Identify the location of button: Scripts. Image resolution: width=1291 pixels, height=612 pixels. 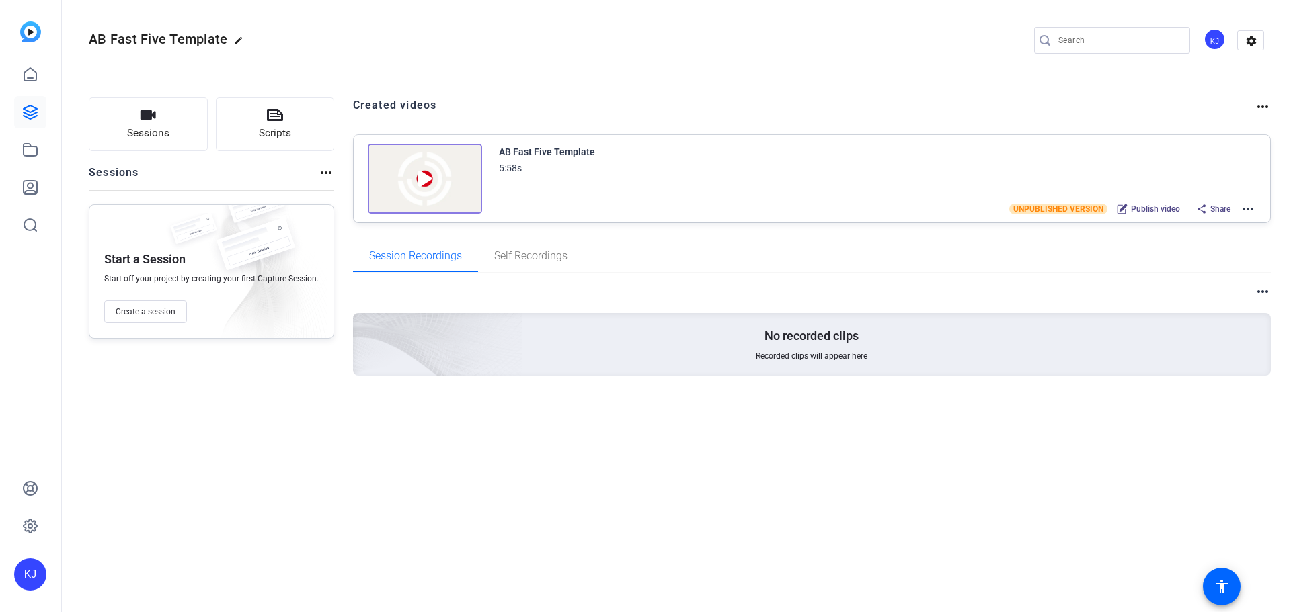
(275, 124).